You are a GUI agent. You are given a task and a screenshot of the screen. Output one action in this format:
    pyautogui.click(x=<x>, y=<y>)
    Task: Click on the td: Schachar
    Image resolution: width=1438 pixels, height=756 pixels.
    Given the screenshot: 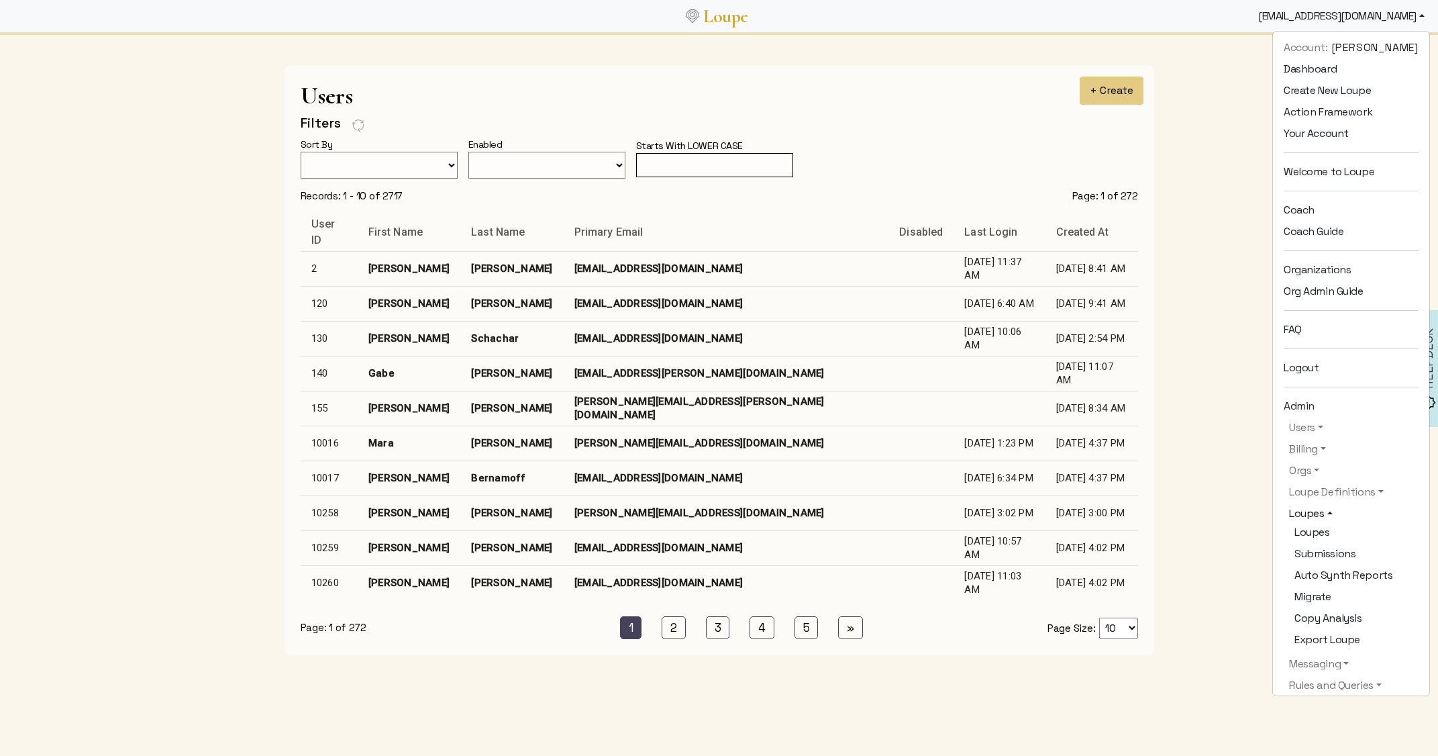 What is the action you would take?
    pyautogui.click(x=511, y=338)
    